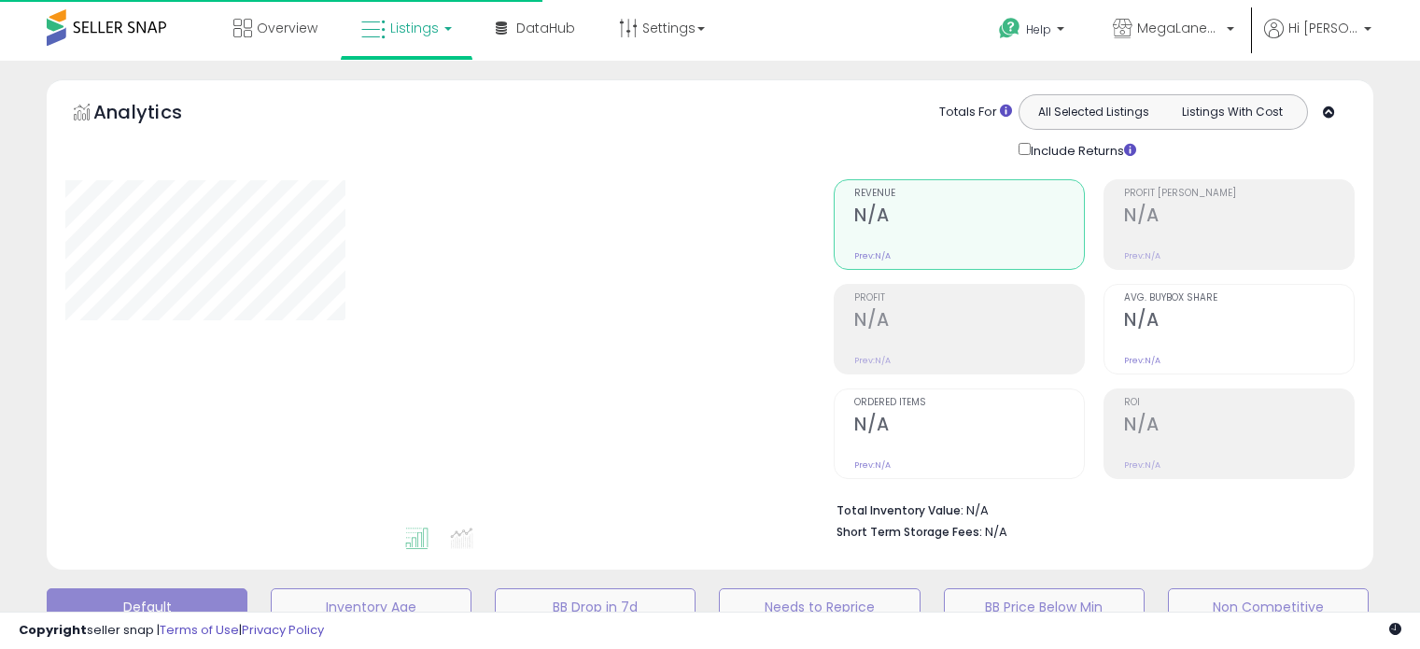 This screenshot has height=649, width=1420. I want to click on a: Help, so click(1034, 32).